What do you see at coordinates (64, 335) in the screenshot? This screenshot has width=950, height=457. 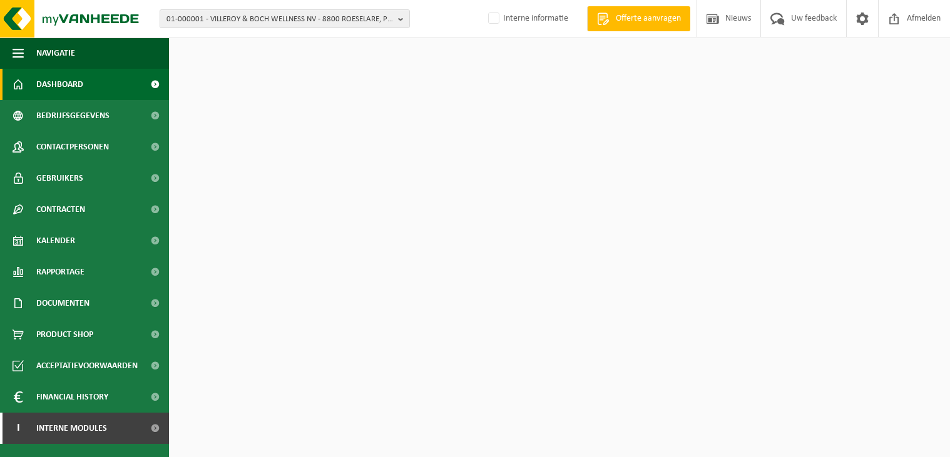 I see `span: Product Shop` at bounding box center [64, 335].